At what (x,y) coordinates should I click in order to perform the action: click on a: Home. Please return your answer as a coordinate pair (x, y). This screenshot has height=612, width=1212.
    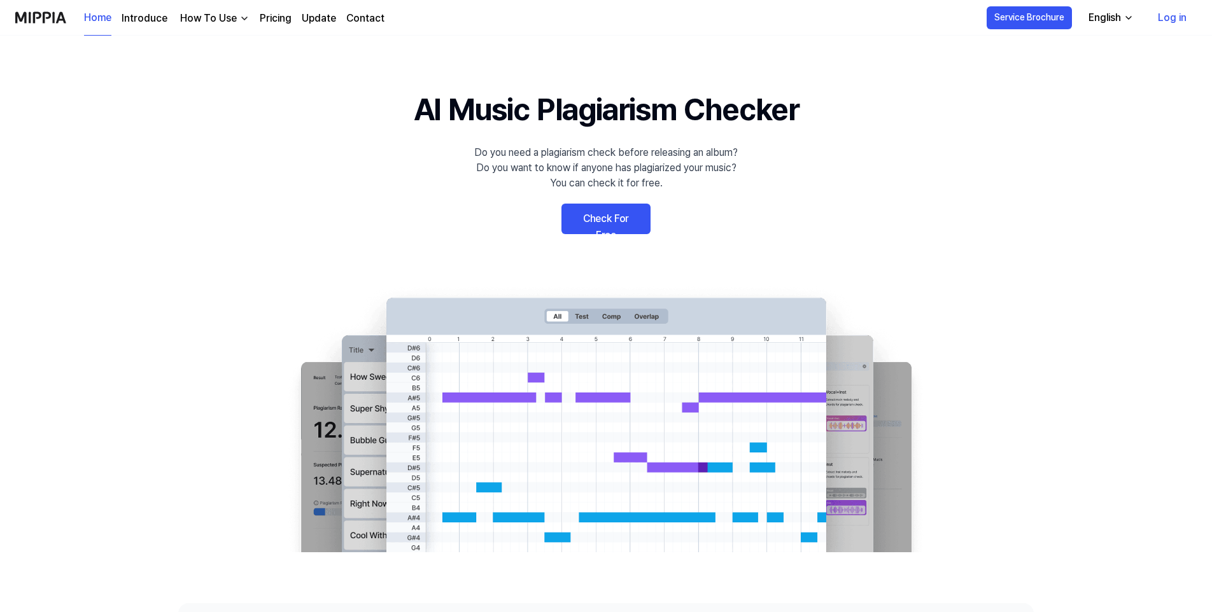
    Looking at the image, I should click on (97, 18).